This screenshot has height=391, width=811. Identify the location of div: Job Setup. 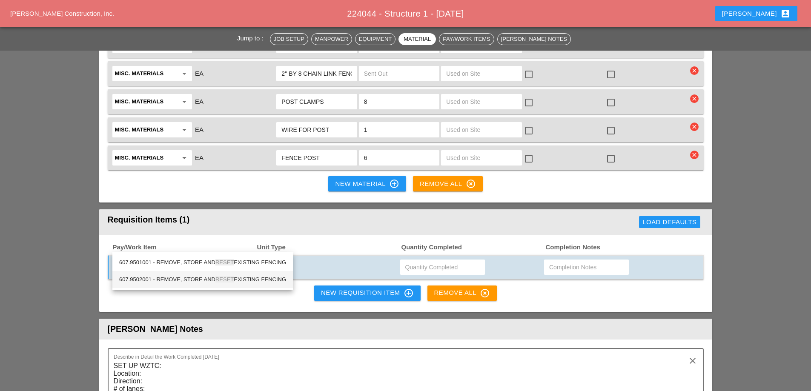
(289, 39).